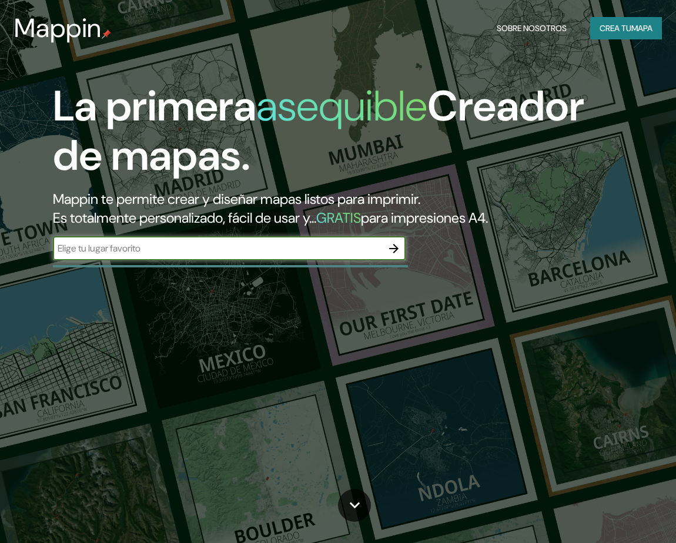 Image resolution: width=676 pixels, height=543 pixels. Describe the element at coordinates (185, 218) in the screenshot. I see `font: Es totalmente personalizado, fácil de usar y...` at that location.